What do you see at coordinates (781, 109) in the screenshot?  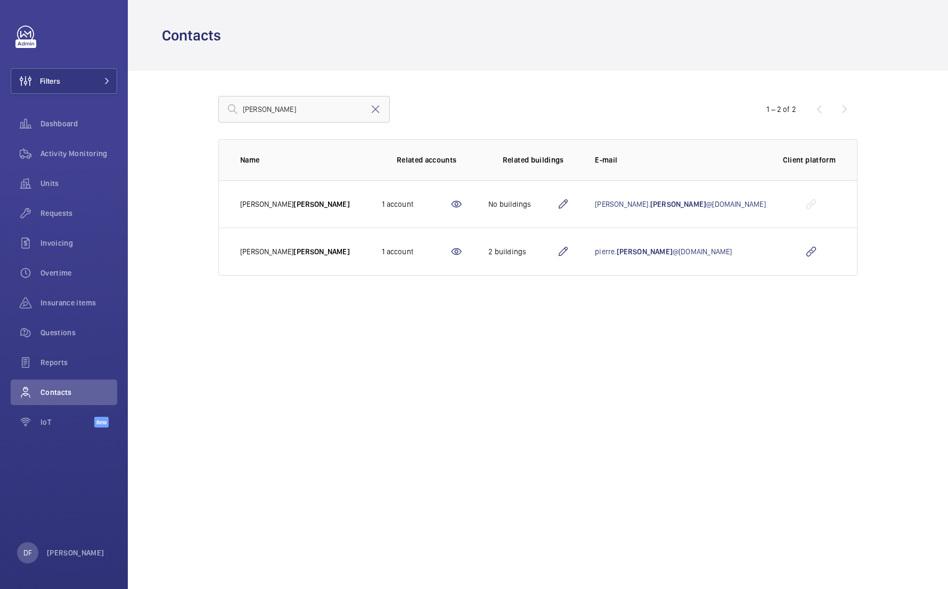 I see `div: 1 – 2 of 2` at bounding box center [781, 109].